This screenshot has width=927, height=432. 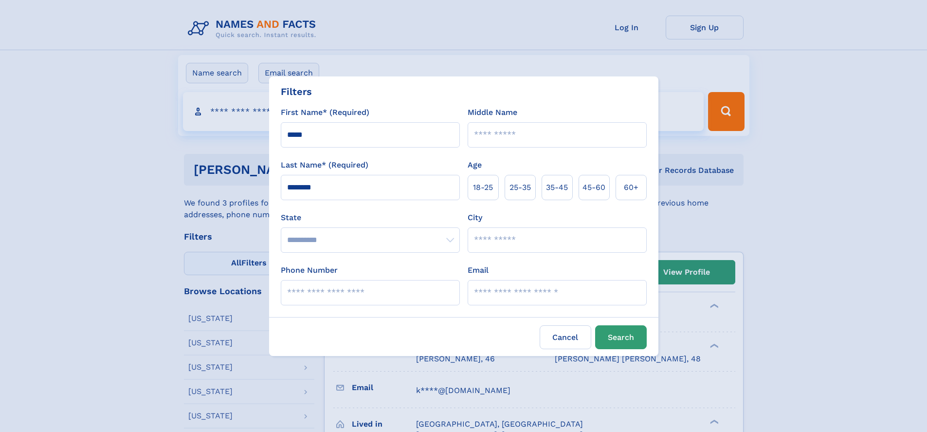 What do you see at coordinates (296, 92) in the screenshot?
I see `div: Filters` at bounding box center [296, 92].